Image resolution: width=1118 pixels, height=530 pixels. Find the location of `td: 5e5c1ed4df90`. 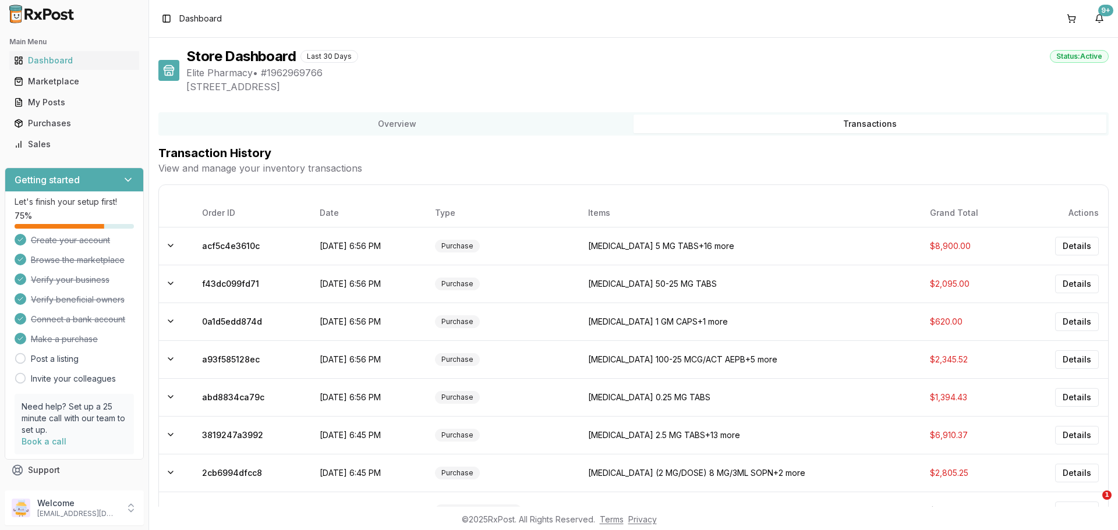

td: 5e5c1ed4df90 is located at coordinates (252, 511).